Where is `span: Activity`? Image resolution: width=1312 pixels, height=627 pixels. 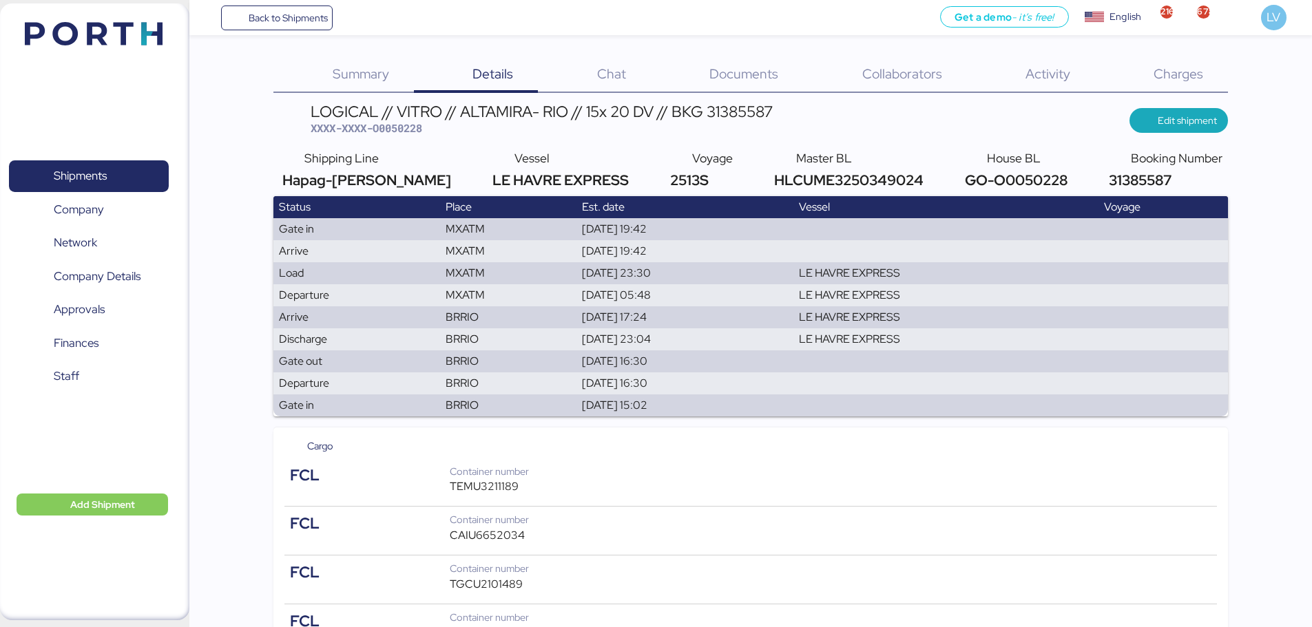 span: Activity is located at coordinates (1047, 74).